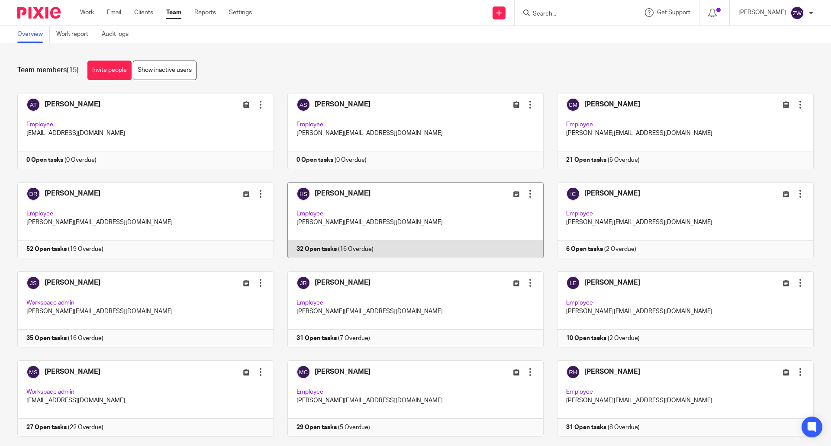  Describe the element at coordinates (48, 70) in the screenshot. I see `h1: Team members` at that location.